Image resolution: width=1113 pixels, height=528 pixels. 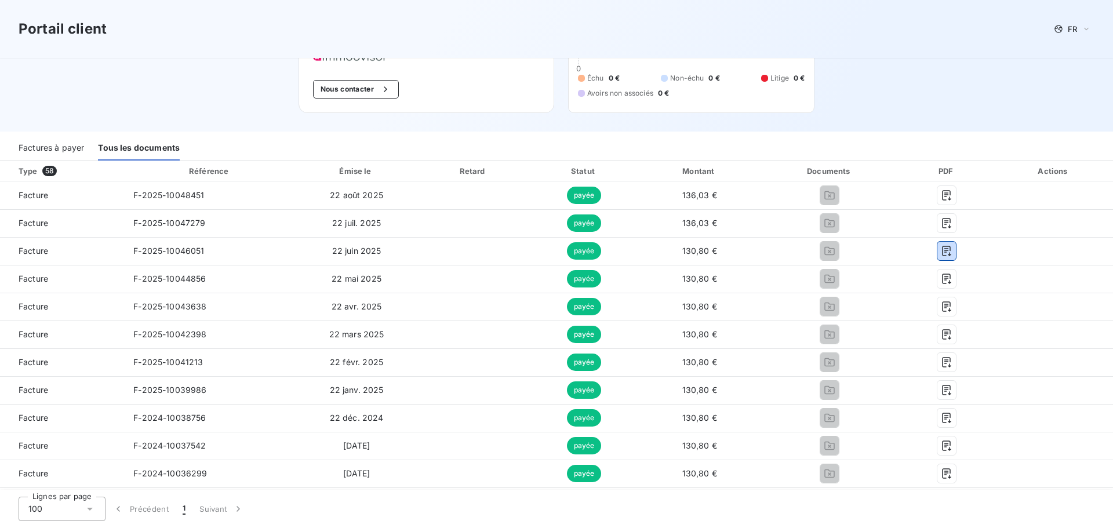 I want to click on span: 22 juil. 2025, so click(x=357, y=223).